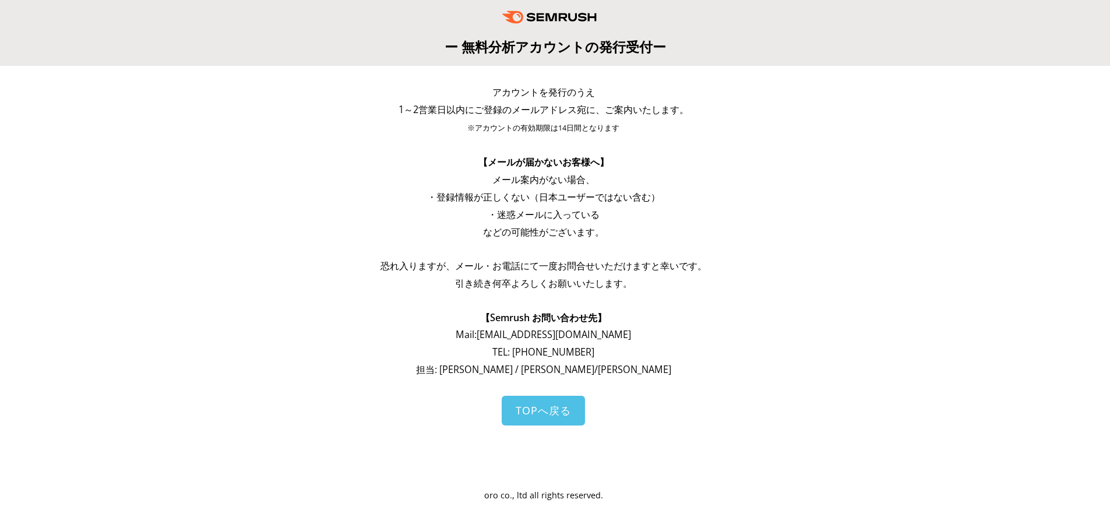 Image resolution: width=1110 pixels, height=531 pixels. Describe the element at coordinates (543, 283) in the screenshot. I see `span: 引き続き何卒よろしくお願いいたします。` at that location.